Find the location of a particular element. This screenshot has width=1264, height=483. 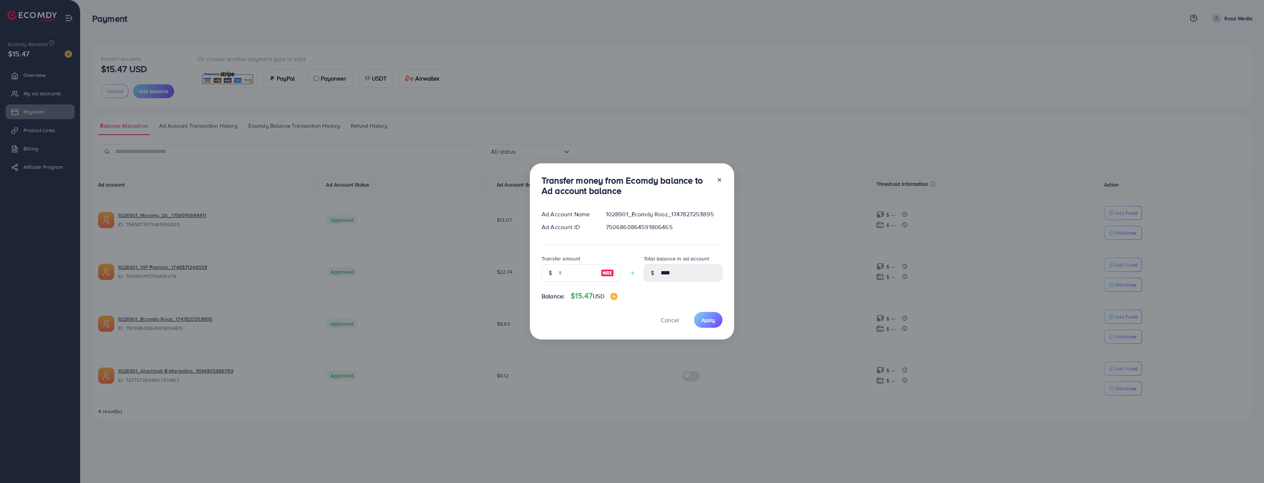

label: Transfer amount is located at coordinates (561, 258).